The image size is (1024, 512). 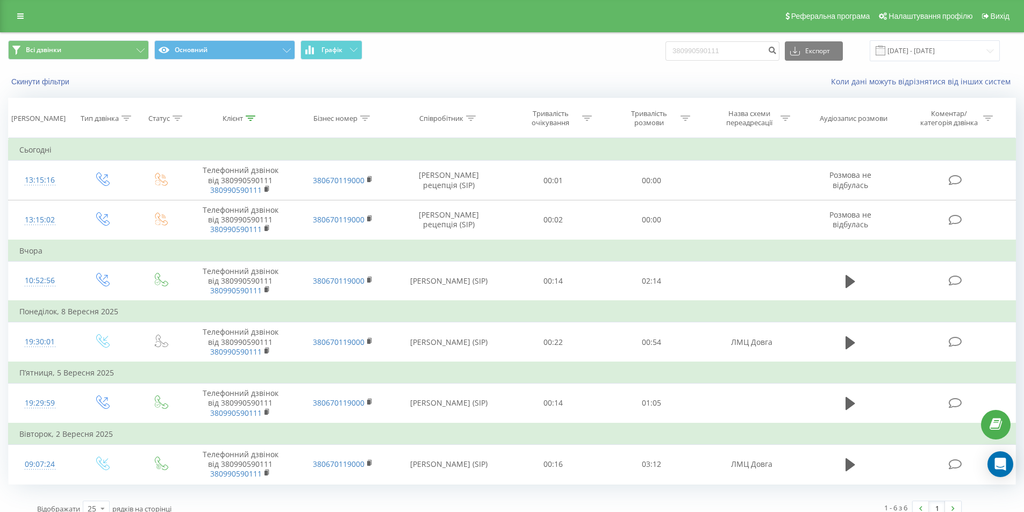 I want to click on td: 01:05, so click(x=651, y=404).